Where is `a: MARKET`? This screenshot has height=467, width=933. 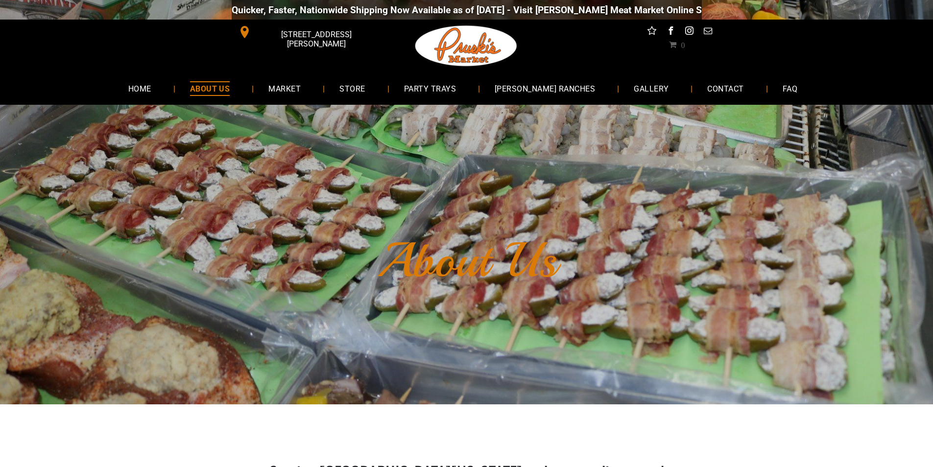
a: MARKET is located at coordinates (284, 88).